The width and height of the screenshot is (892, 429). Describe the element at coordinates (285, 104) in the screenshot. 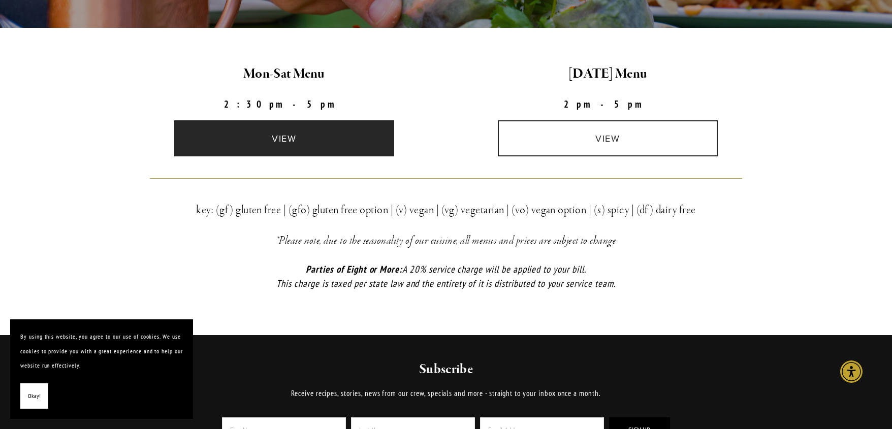

I see `strong: 2:30pm-5pm` at that location.